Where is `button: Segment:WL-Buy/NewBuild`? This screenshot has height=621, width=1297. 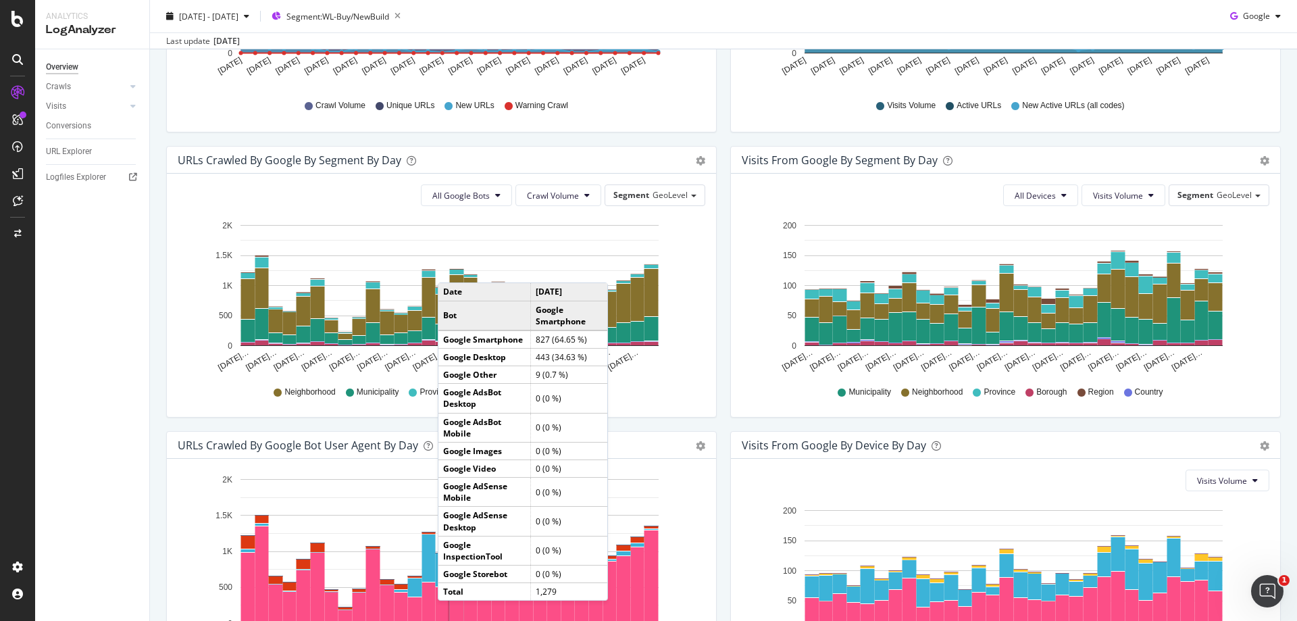 button: Segment:WL-Buy/NewBuild is located at coordinates (336, 16).